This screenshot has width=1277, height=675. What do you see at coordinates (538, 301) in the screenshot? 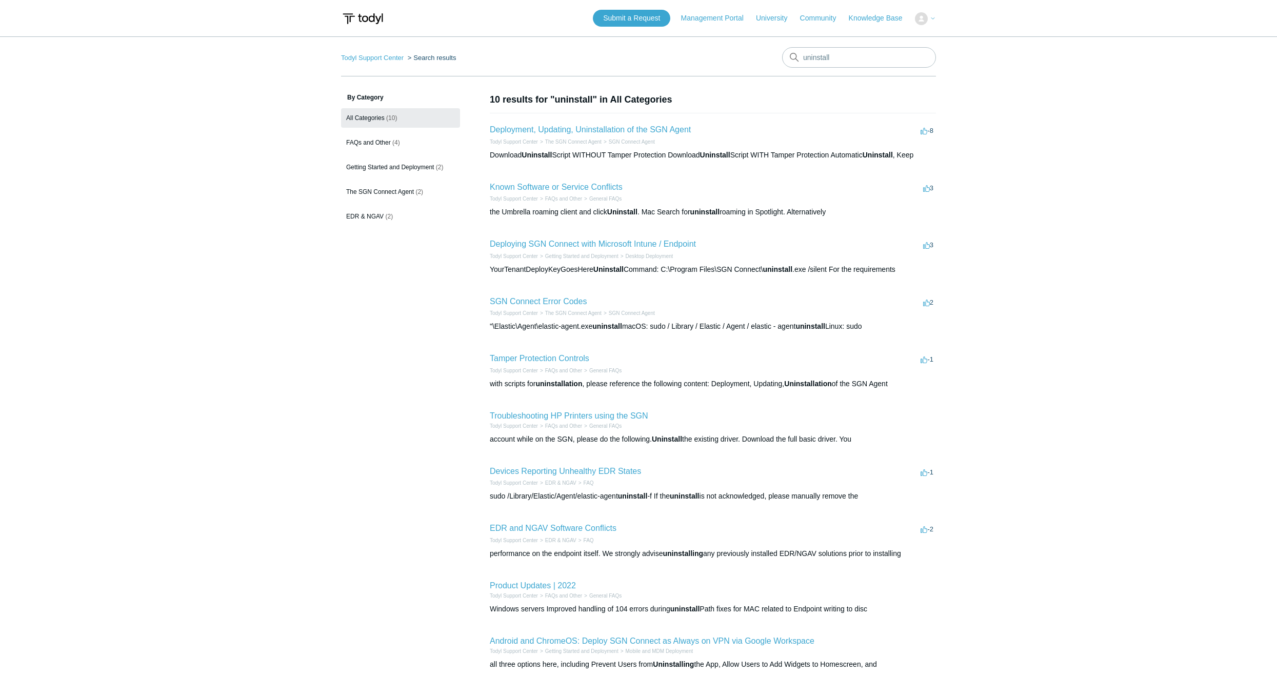
I see `a: SGN Connect Error Codes` at bounding box center [538, 301].